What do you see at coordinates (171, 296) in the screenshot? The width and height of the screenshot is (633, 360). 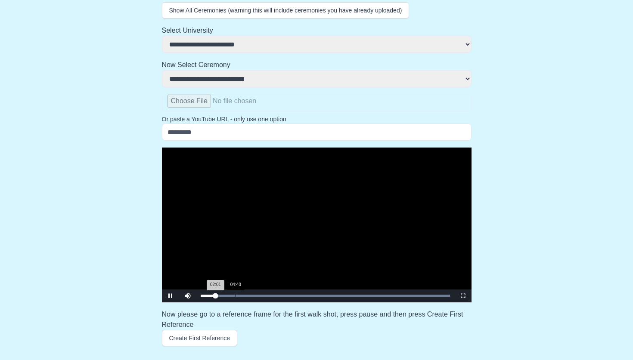 I see `button: Pause` at bounding box center [171, 296].